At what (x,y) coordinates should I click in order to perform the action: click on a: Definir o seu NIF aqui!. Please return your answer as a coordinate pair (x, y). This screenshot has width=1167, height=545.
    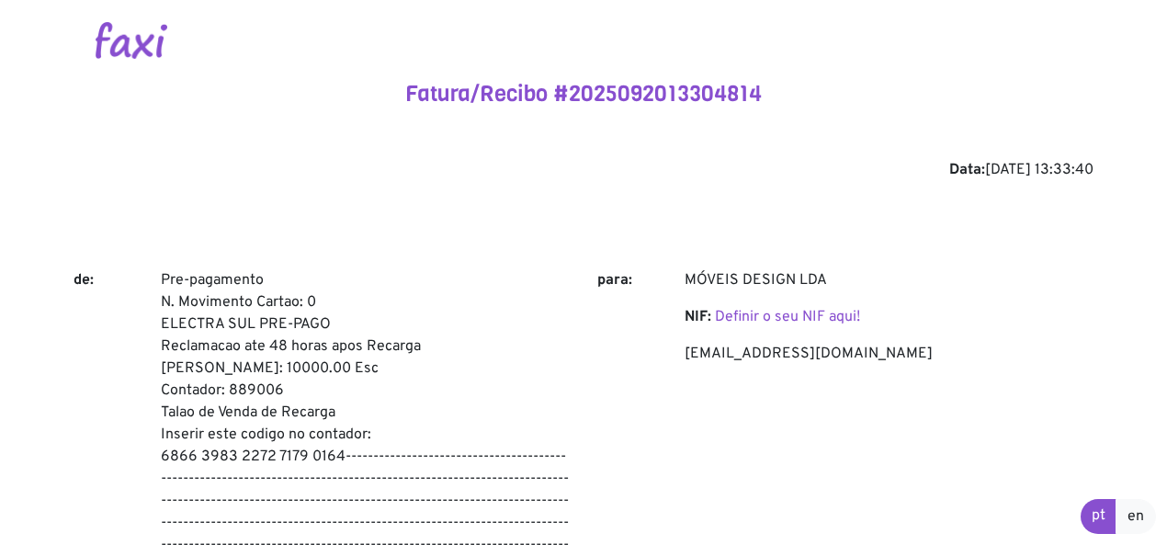
    Looking at the image, I should click on (787, 317).